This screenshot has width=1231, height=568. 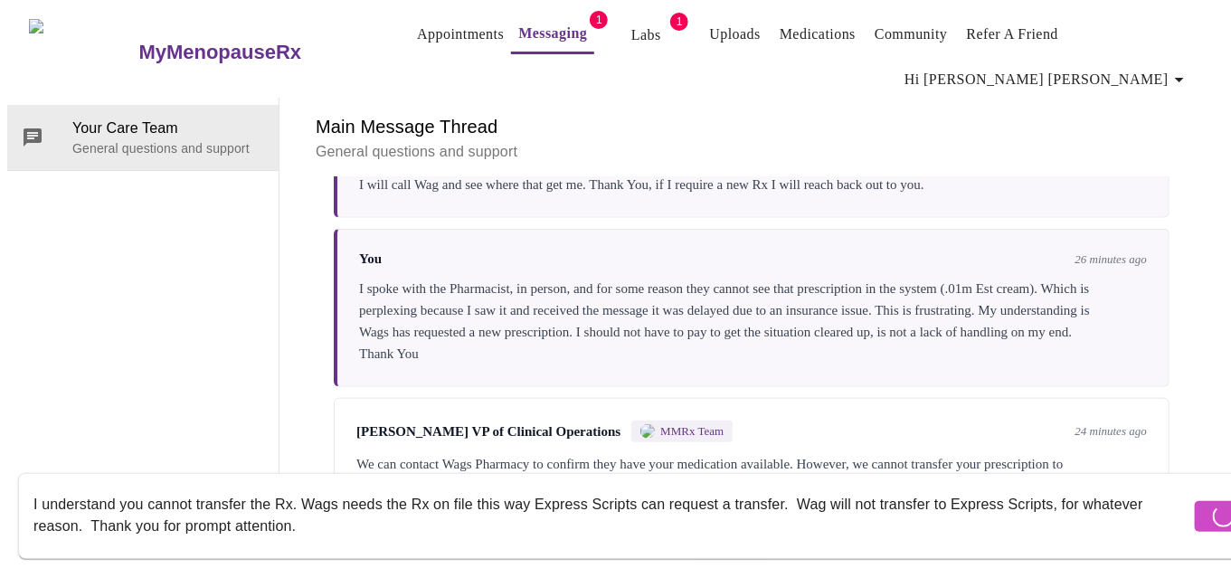 What do you see at coordinates (82, 52) in the screenshot?
I see `img: MyMenopauseRx Logo` at bounding box center [82, 52].